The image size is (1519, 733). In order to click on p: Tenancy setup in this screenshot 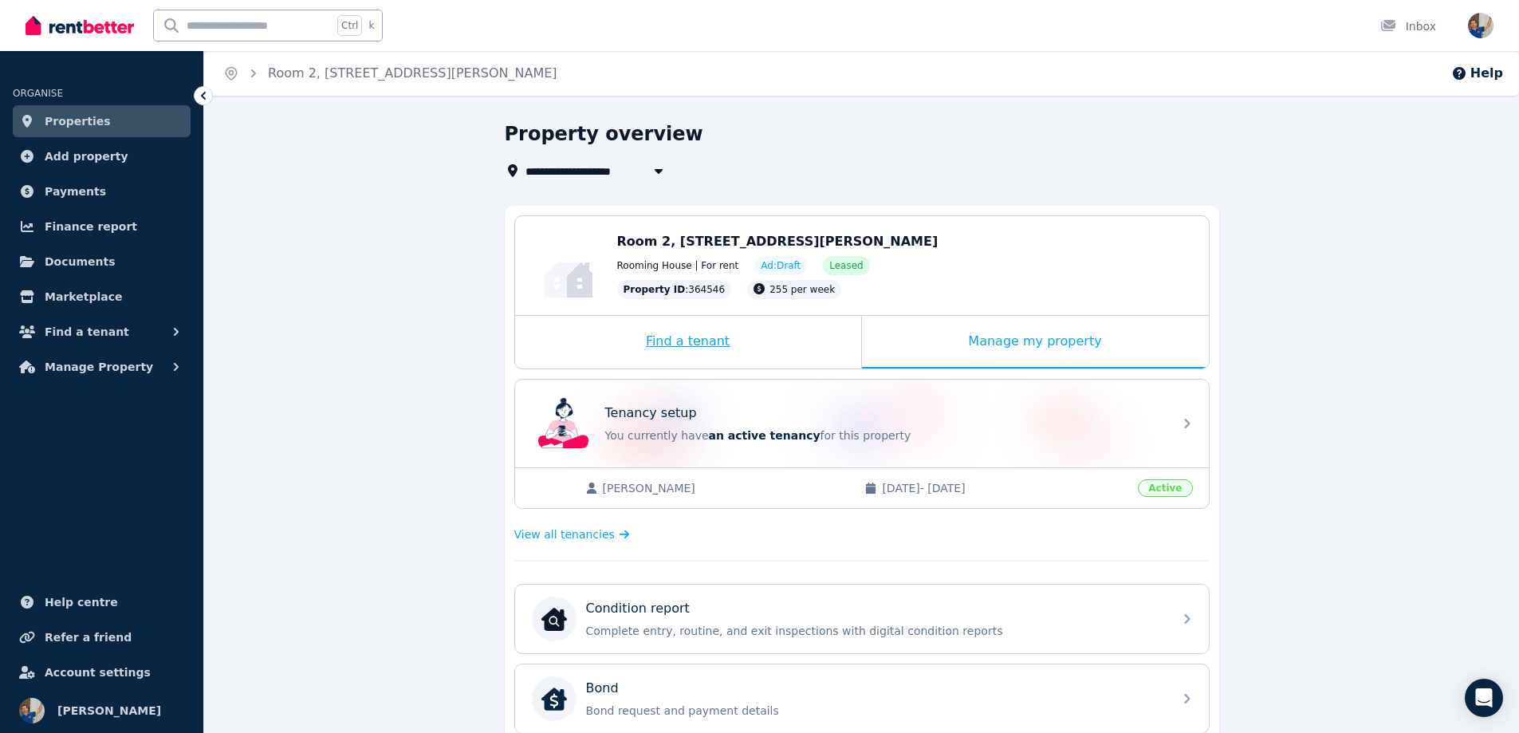, I will do `click(651, 413)`.